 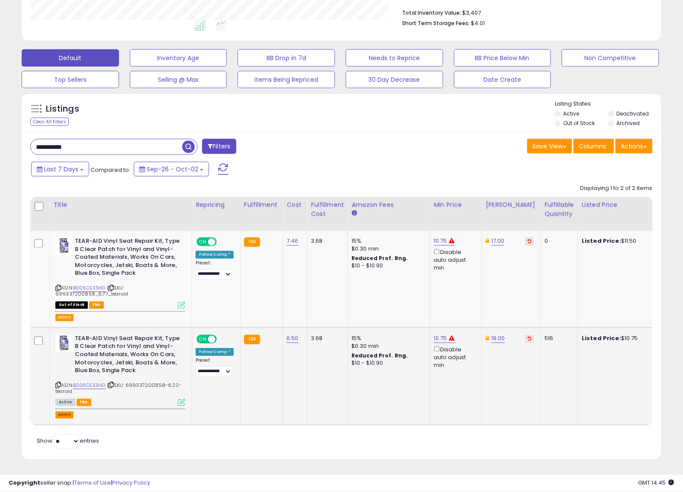 What do you see at coordinates (219, 146) in the screenshot?
I see `button: Filters` at bounding box center [219, 146].